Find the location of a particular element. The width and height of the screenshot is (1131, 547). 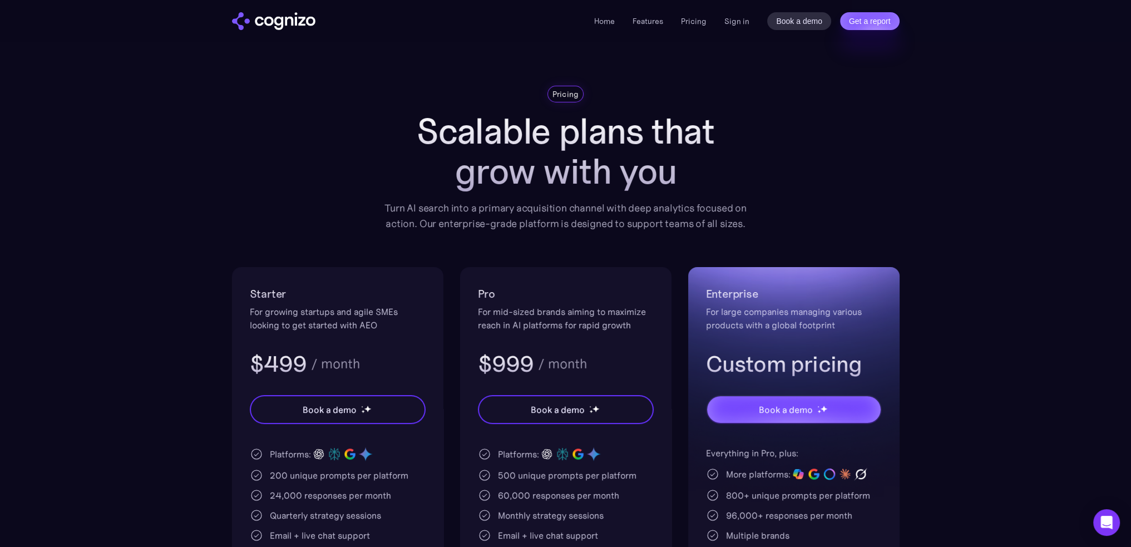

h2: Starter is located at coordinates (338, 294).